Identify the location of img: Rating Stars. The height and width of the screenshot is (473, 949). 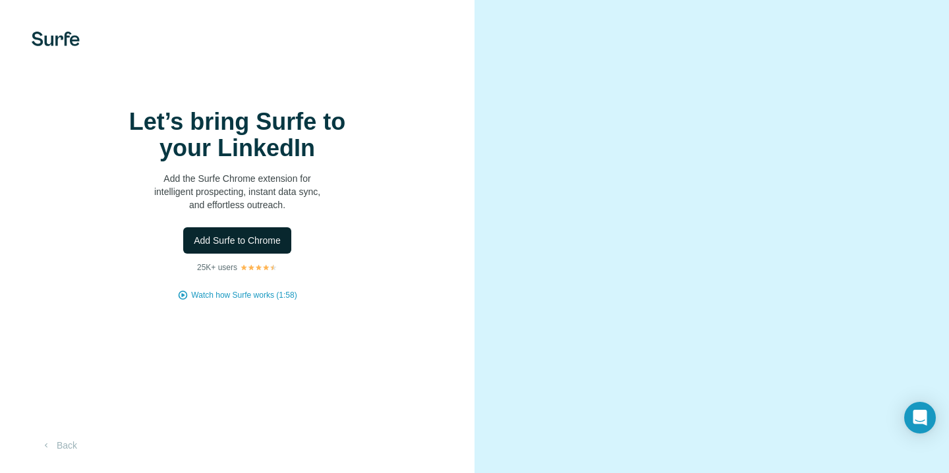
(258, 268).